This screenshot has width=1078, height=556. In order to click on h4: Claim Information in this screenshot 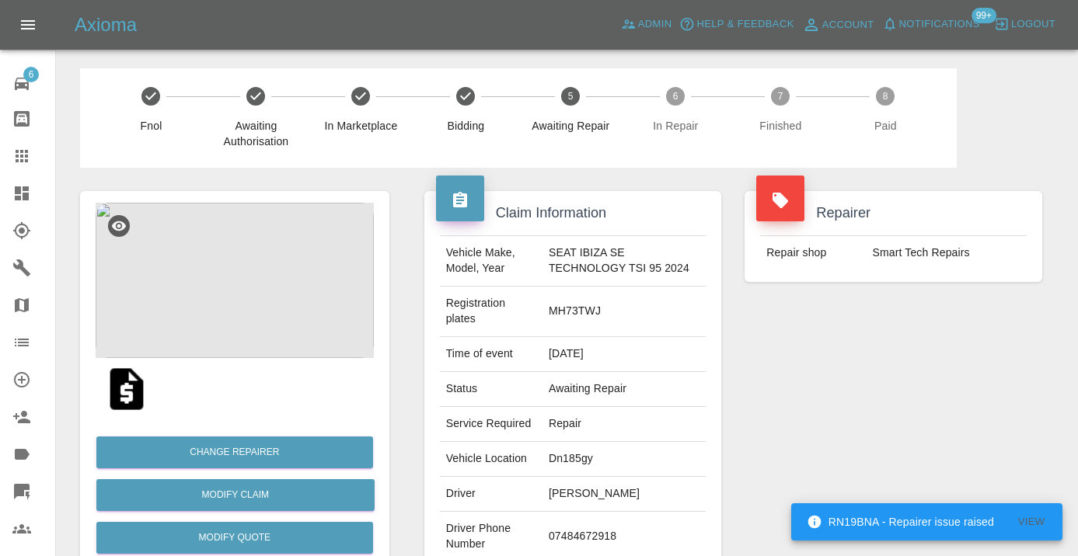, I will do `click(573, 213)`.